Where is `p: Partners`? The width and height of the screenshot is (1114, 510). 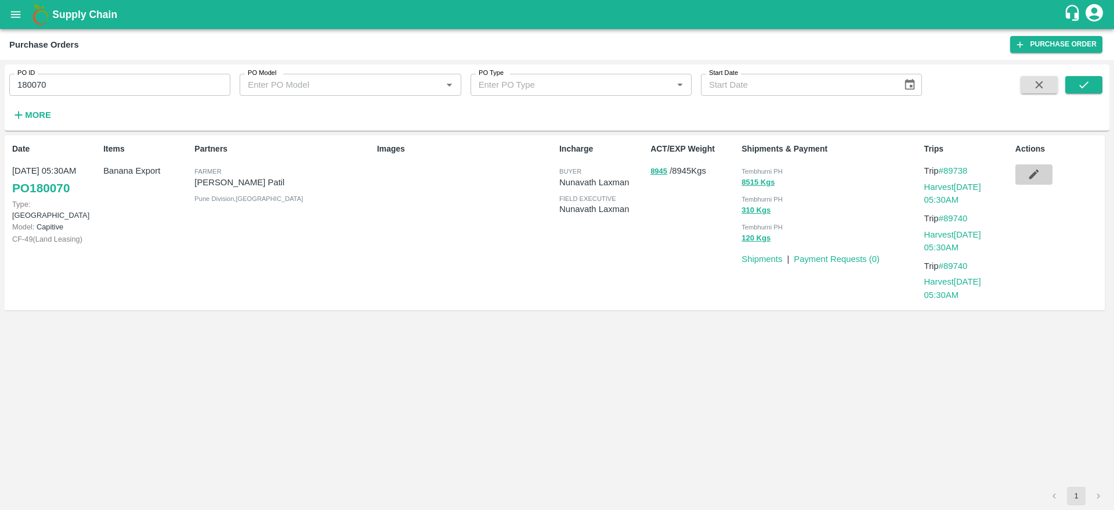 p: Partners is located at coordinates (283, 149).